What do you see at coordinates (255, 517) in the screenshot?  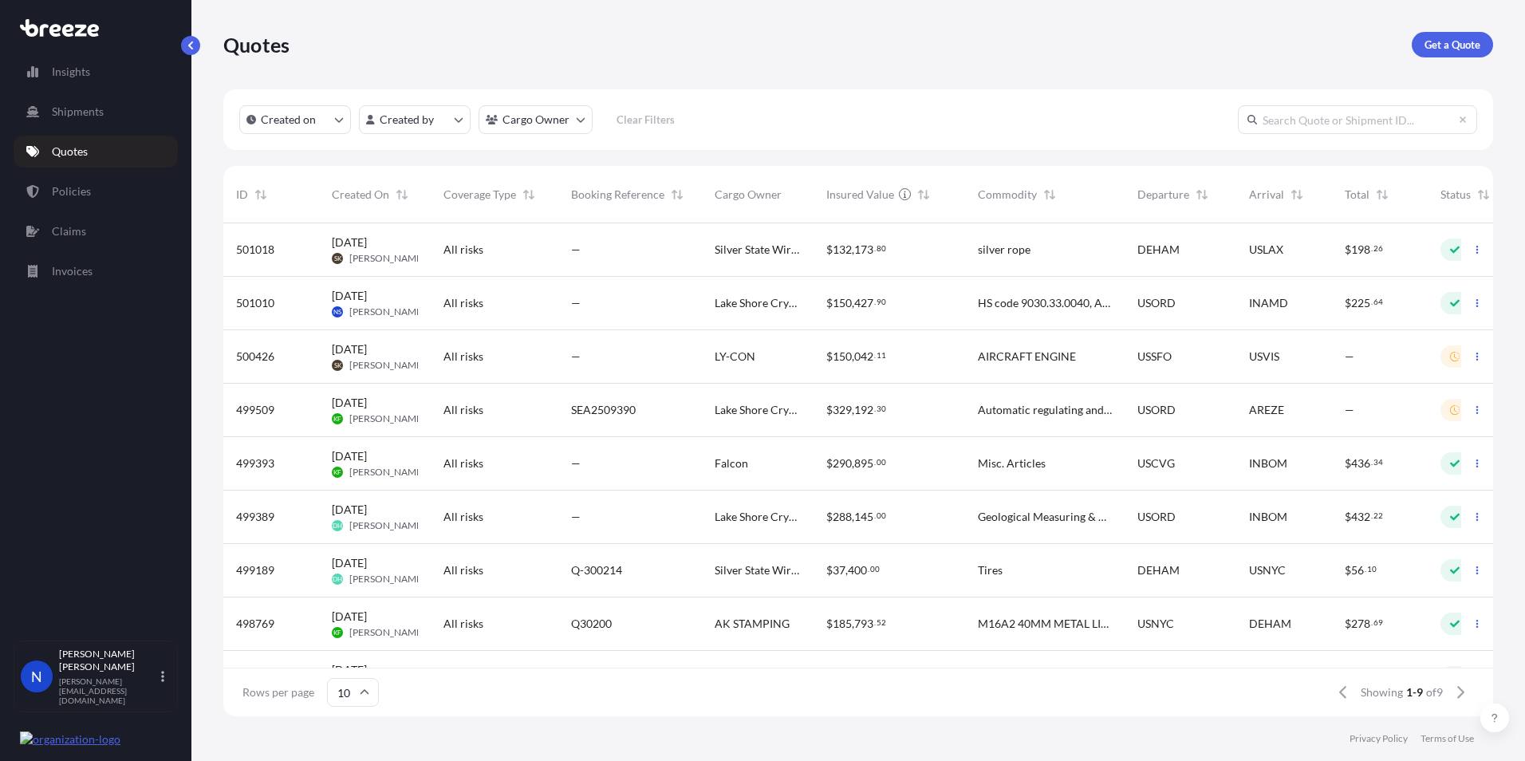 I see `span: 499389` at bounding box center [255, 517].